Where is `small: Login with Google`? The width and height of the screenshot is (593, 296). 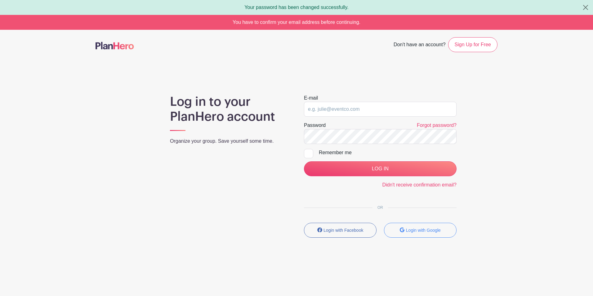
small: Login with Google is located at coordinates (423, 230).